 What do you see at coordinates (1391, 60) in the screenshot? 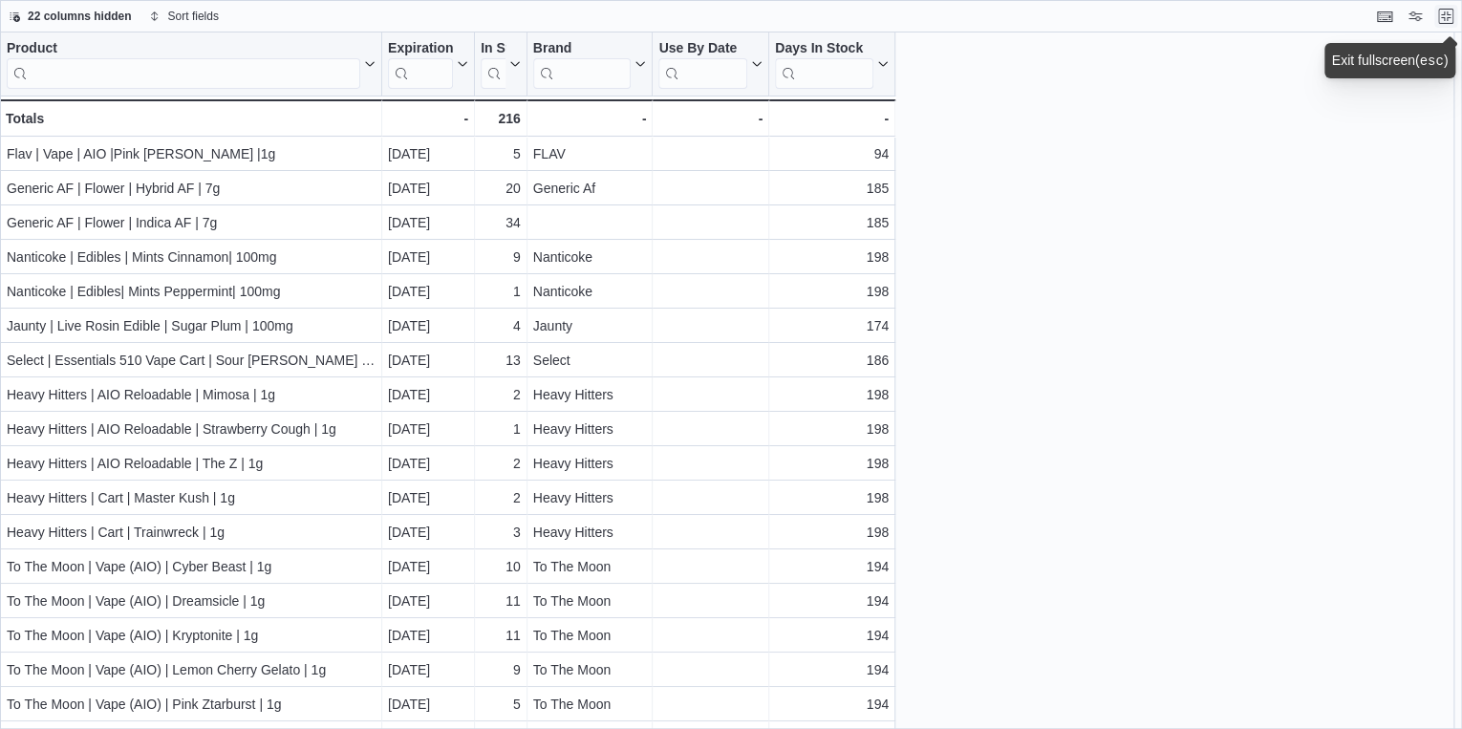
I see `div: Exit fullscreen ( )` at bounding box center [1391, 60].